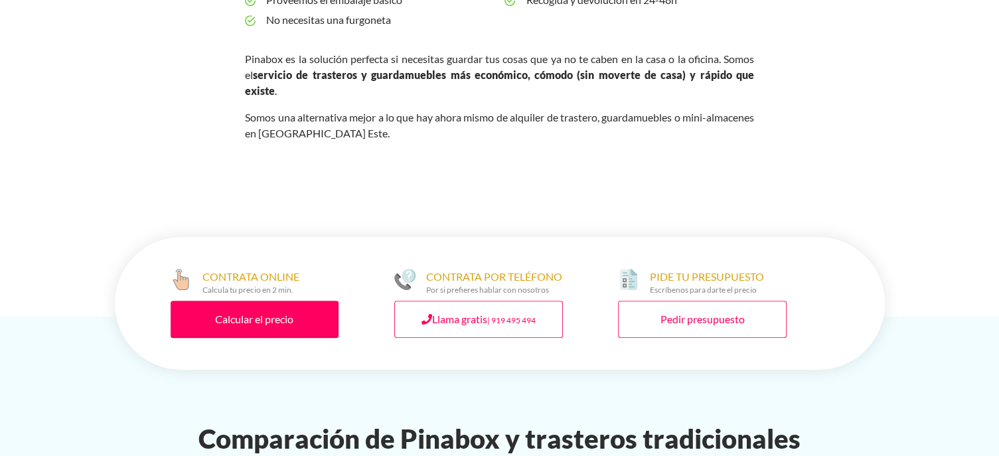 The image size is (999, 456). Describe the element at coordinates (478, 319) in the screenshot. I see `a: Llama gratis| 919 495 494` at that location.